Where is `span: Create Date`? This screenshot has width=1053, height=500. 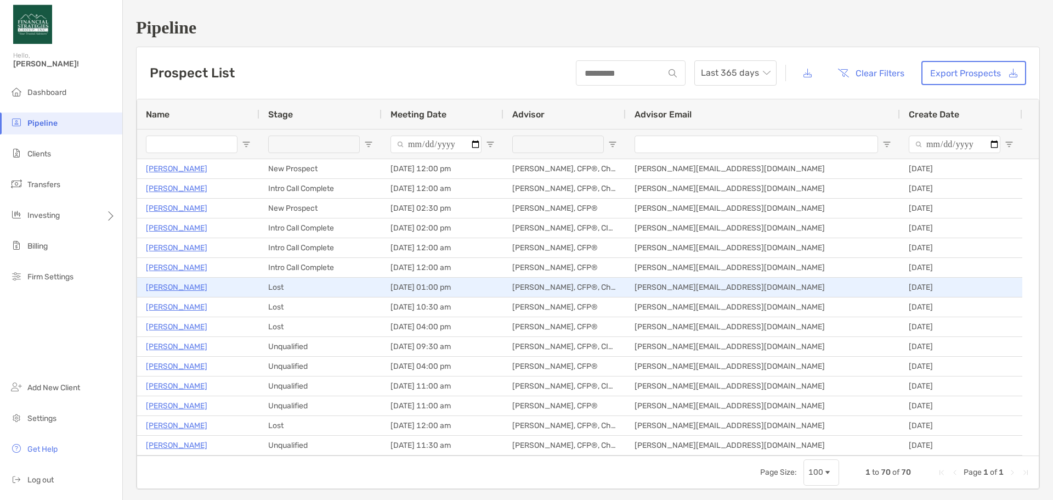 span: Create Date is located at coordinates (934, 114).